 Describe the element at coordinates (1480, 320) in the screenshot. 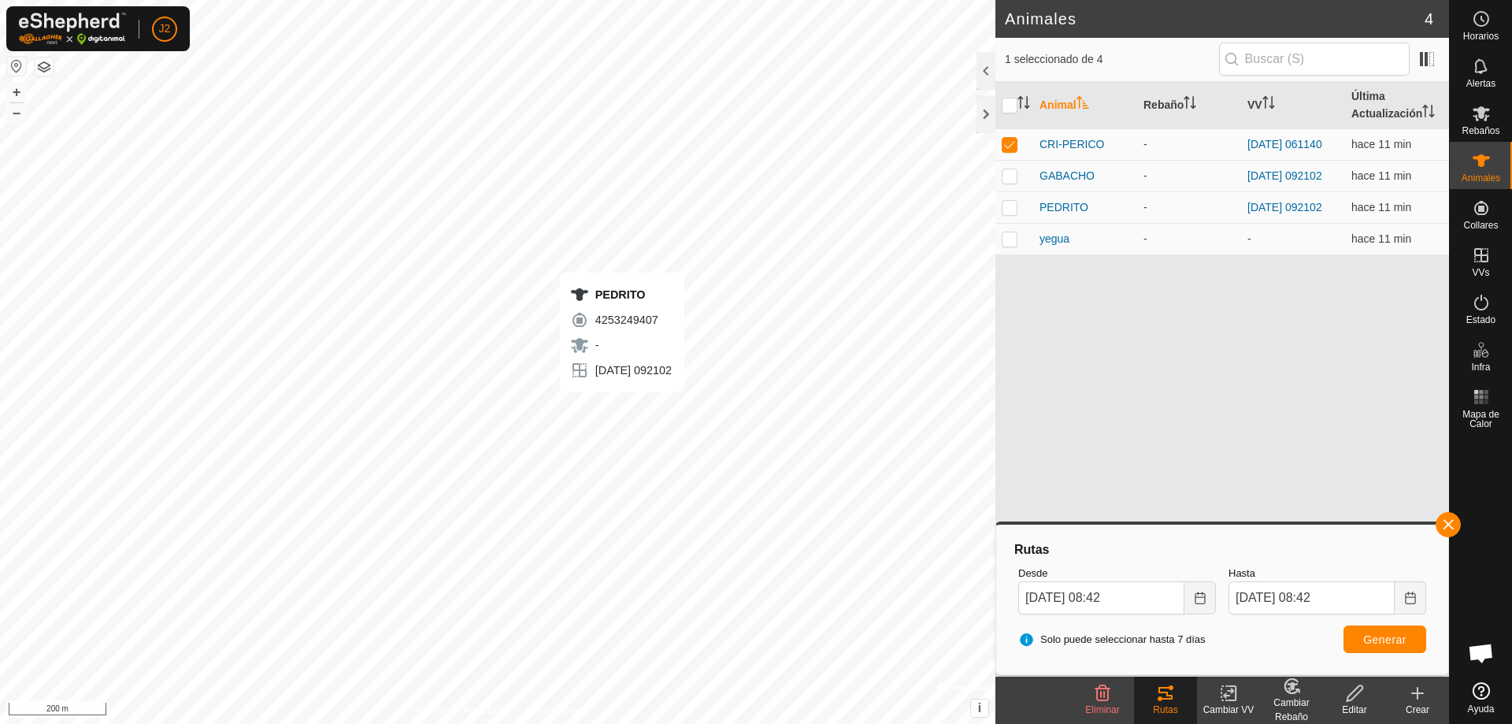

I see `span: Estado` at that location.